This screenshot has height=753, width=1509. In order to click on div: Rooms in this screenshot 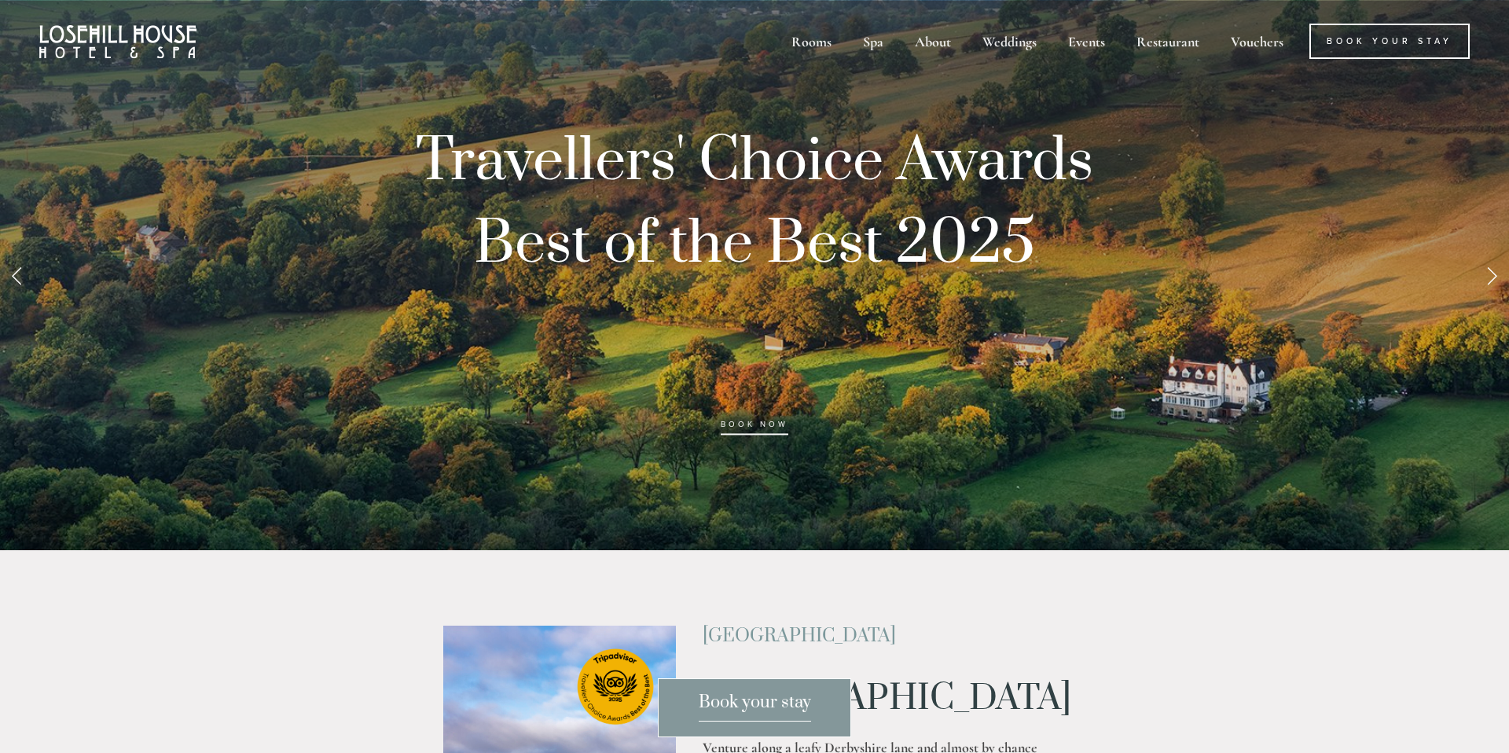, I will do `click(811, 41)`.